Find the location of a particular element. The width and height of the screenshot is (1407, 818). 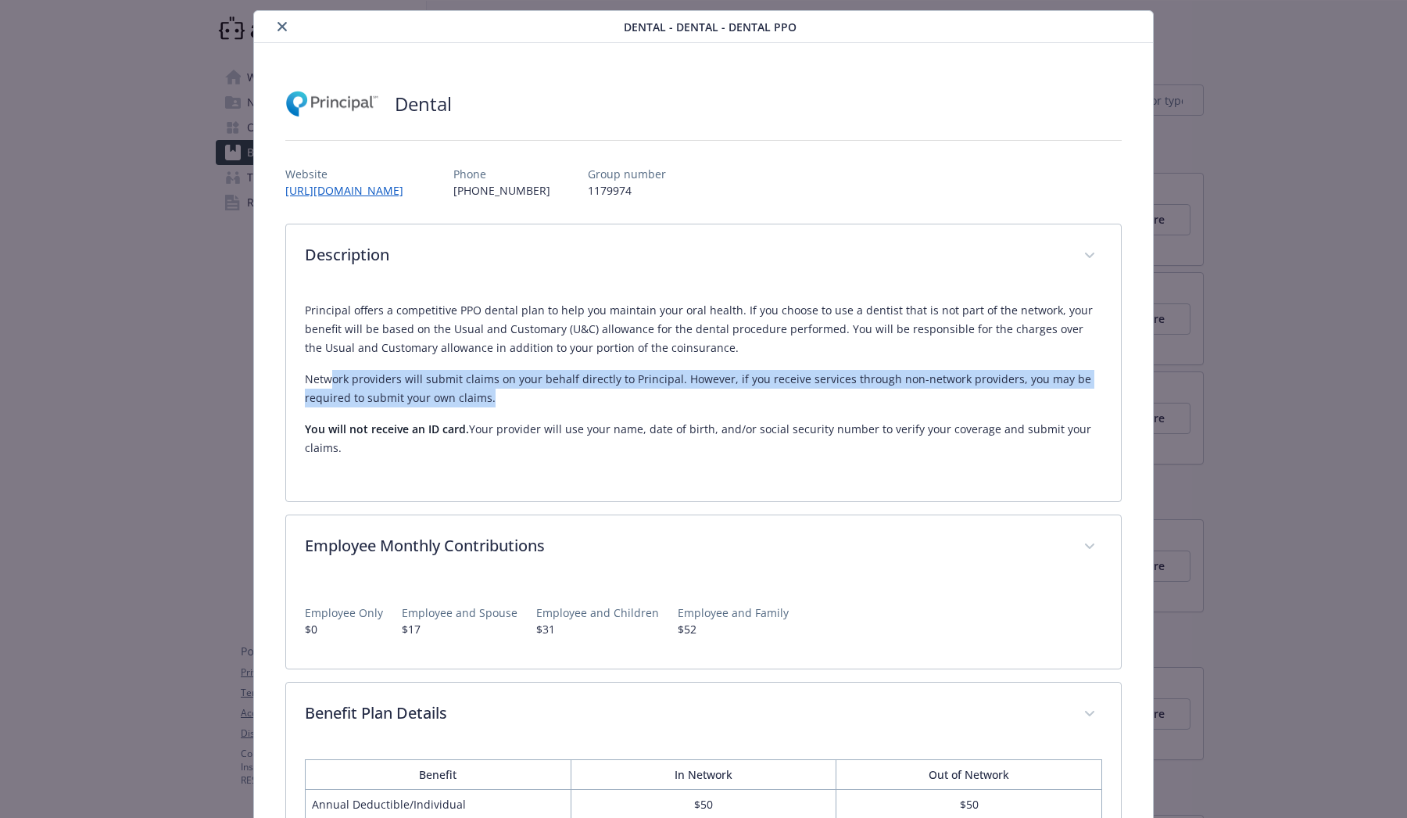

th: In Network is located at coordinates (704, 775).